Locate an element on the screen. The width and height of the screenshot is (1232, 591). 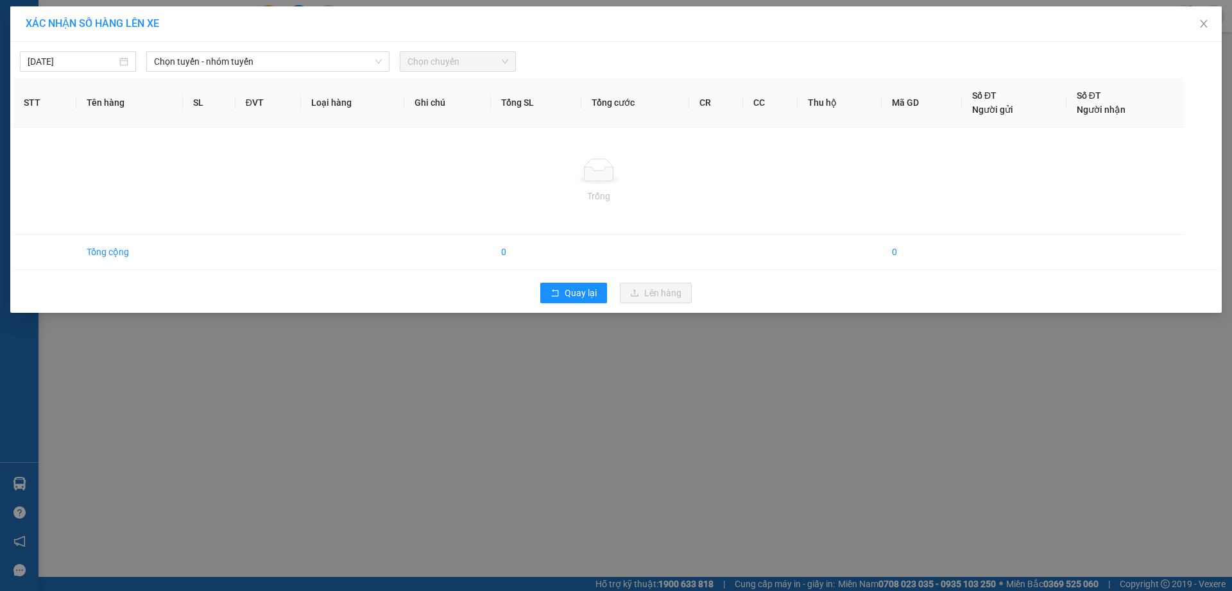
th: Thu hộ is located at coordinates (839, 103).